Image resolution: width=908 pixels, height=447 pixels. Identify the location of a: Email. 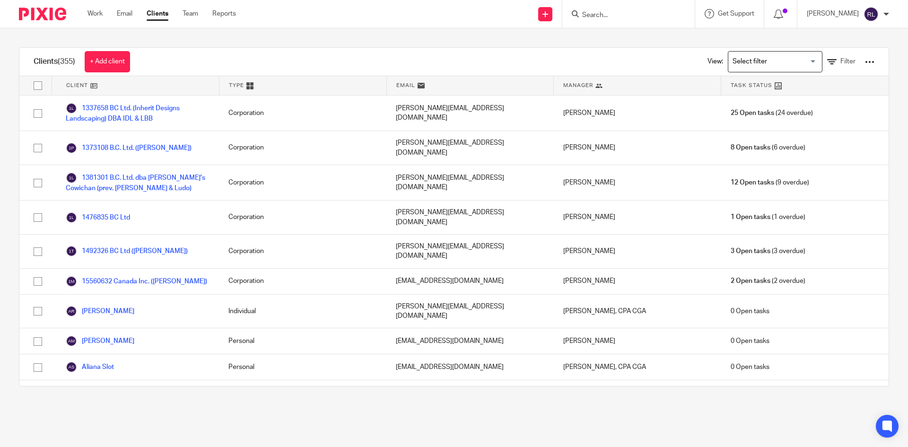
(124, 14).